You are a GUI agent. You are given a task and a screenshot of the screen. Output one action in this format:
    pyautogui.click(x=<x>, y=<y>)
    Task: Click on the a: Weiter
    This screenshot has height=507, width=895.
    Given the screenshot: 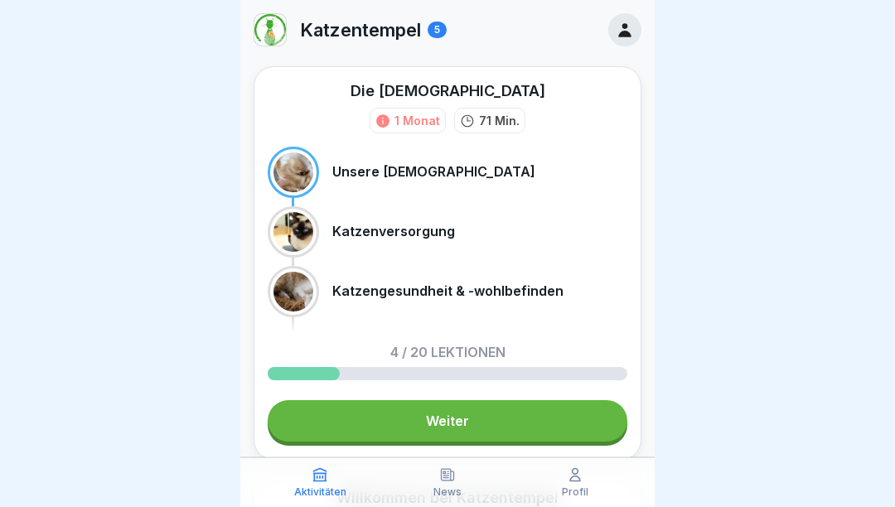 What is the action you would take?
    pyautogui.click(x=448, y=421)
    